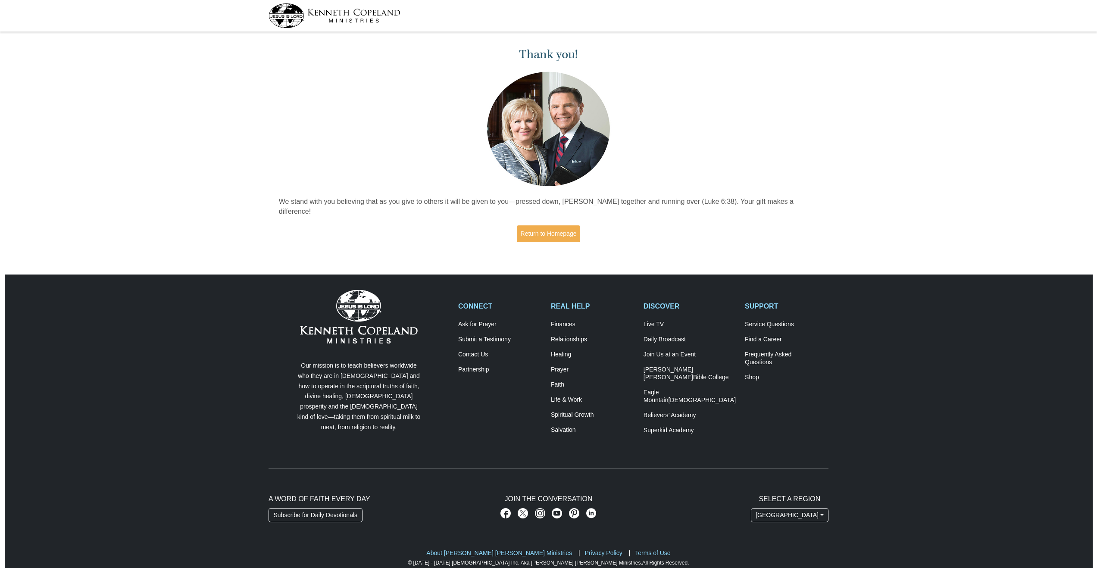 This screenshot has width=1097, height=568. I want to click on a: Join Us at an Event, so click(690, 355).